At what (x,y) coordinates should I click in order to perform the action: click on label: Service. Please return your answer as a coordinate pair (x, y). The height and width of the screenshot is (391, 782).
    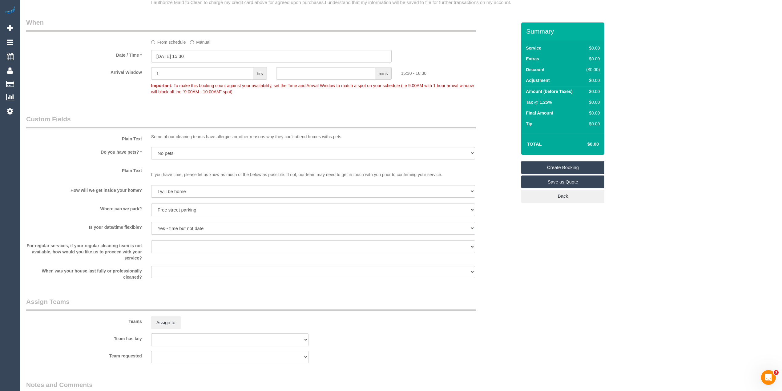
    Looking at the image, I should click on (533, 48).